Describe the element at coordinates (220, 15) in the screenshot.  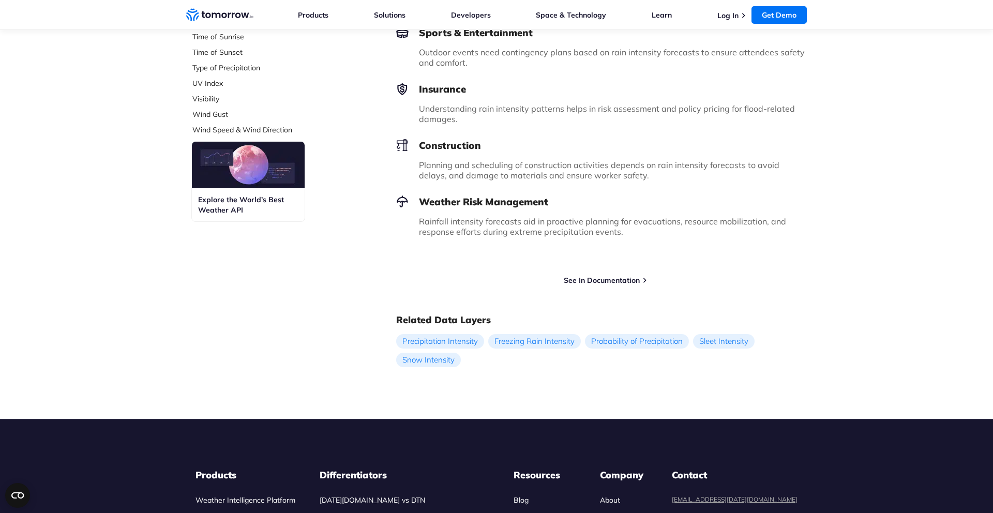
I see `a: Home link` at that location.